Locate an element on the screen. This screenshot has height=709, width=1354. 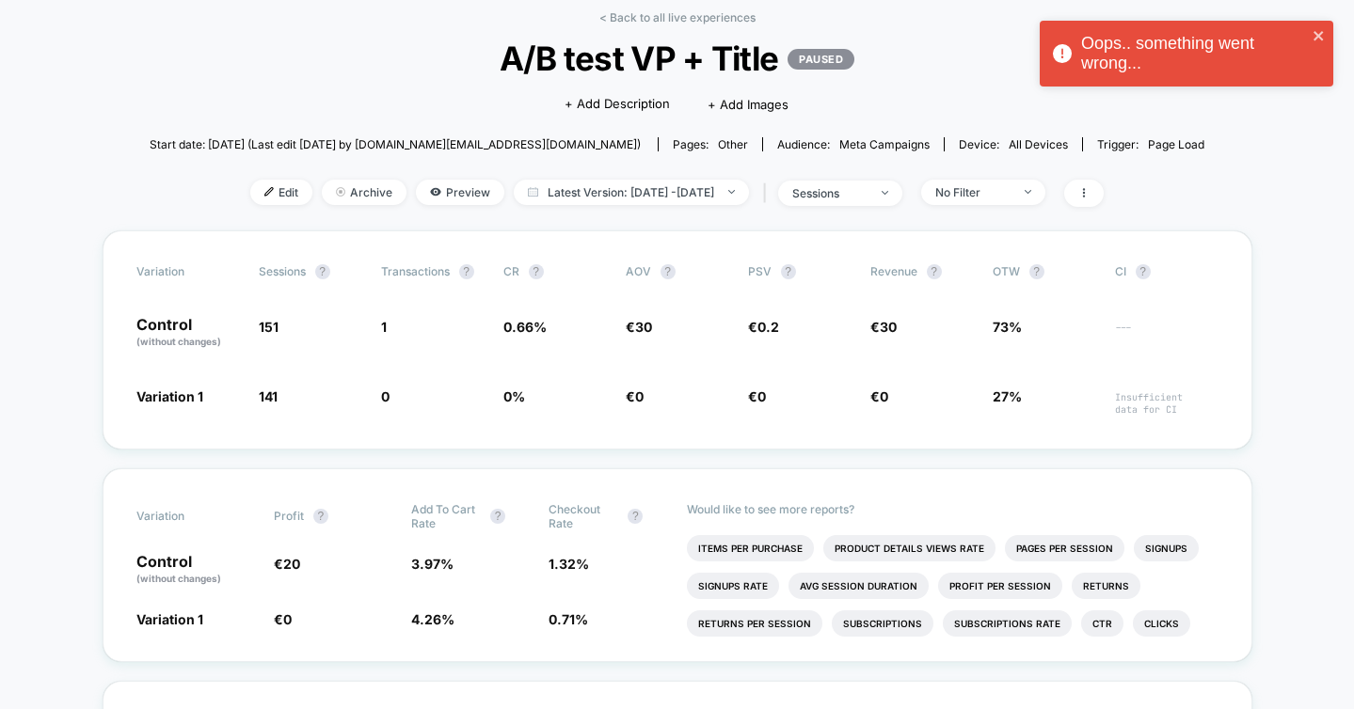
span: + Add Description is located at coordinates (617, 104).